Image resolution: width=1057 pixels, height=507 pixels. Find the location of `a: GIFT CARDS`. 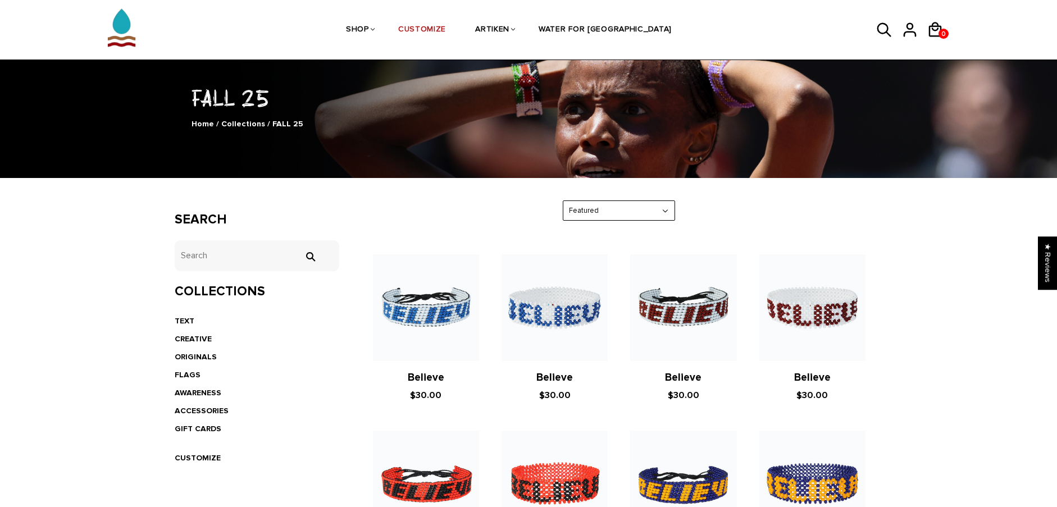

a: GIFT CARDS is located at coordinates (198, 428).